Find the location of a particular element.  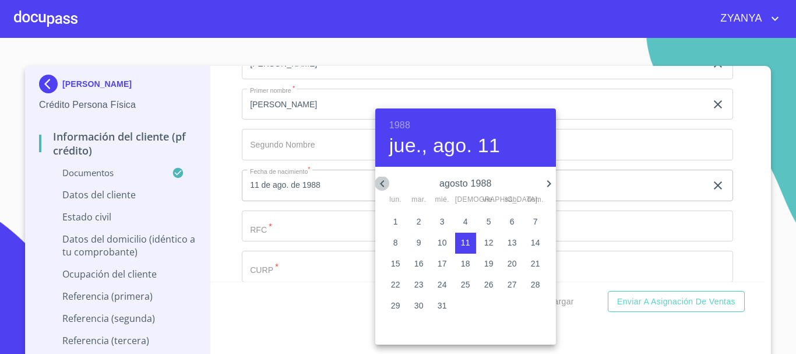

button: 17 is located at coordinates (442, 264).